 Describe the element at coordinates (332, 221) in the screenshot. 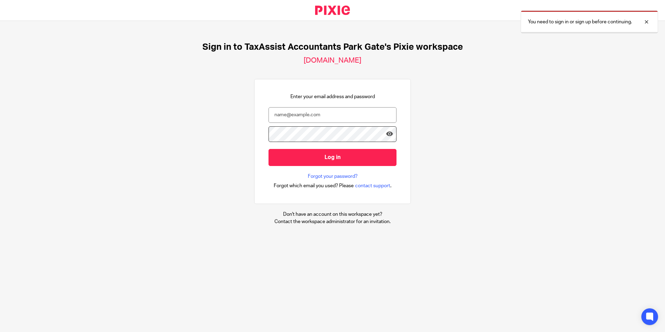

I see `p: Contact the workspace administrator for an invitation.` at that location.